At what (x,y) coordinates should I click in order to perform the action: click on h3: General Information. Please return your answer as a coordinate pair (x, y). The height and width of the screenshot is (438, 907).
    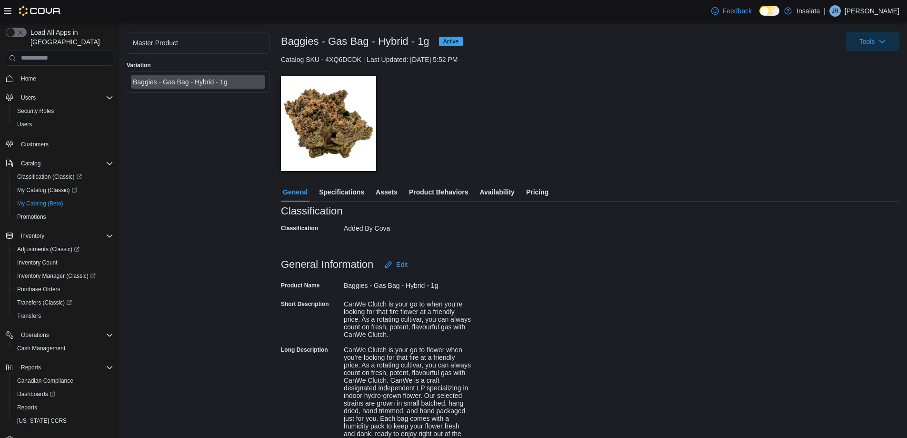
    Looking at the image, I should click on (327, 264).